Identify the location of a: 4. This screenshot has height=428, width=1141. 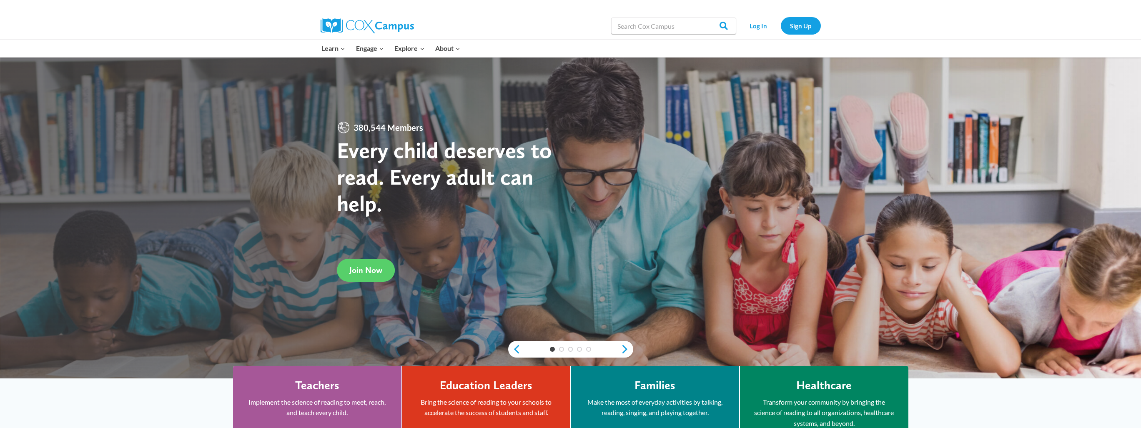
(579, 349).